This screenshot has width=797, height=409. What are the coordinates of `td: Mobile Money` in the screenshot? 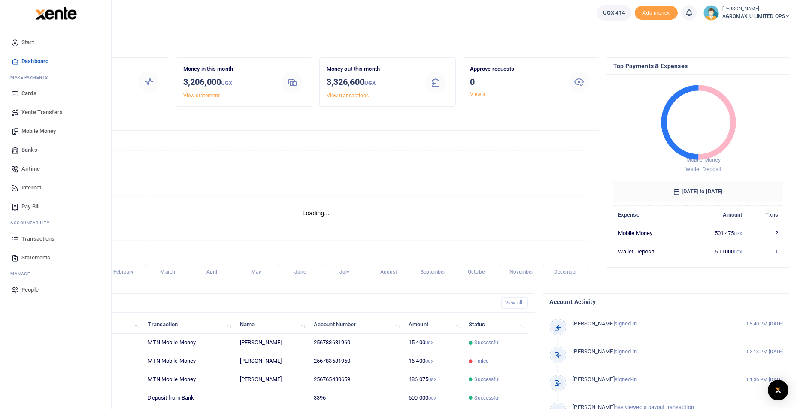 It's located at (650, 233).